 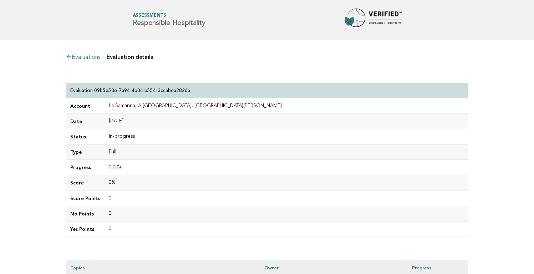 I want to click on td: Status, so click(x=85, y=137).